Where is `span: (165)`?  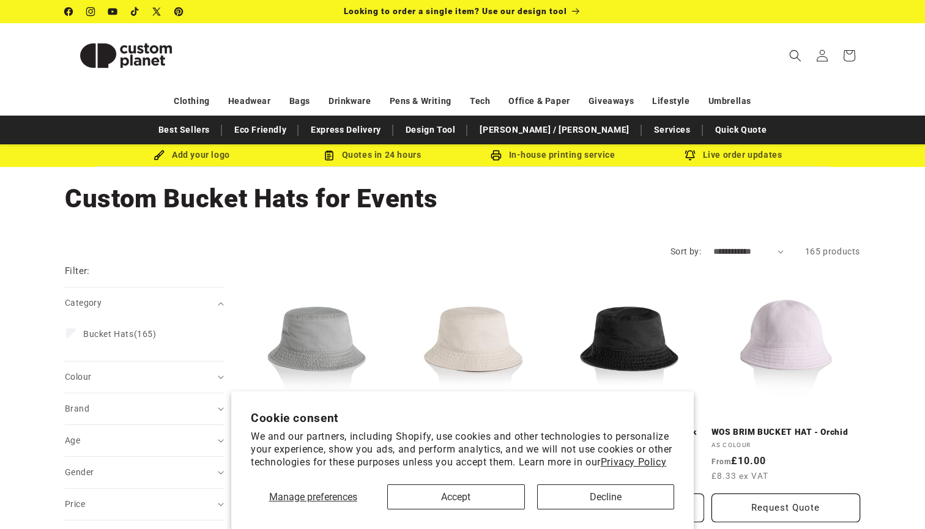 span: (165) is located at coordinates (120, 334).